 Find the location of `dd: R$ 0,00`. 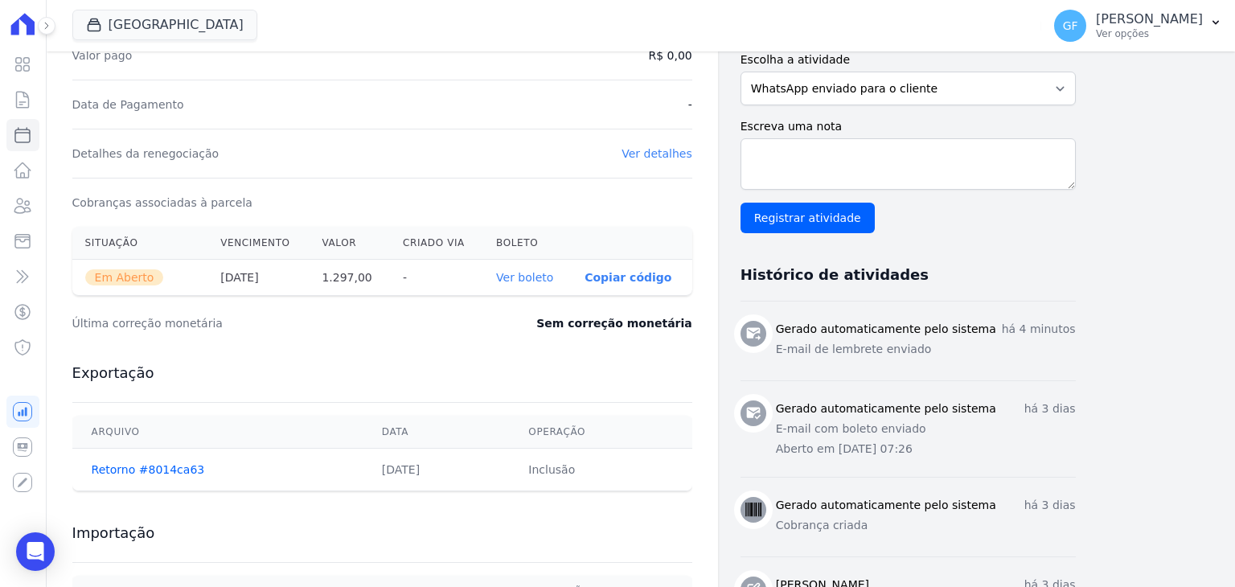

dd: R$ 0,00 is located at coordinates (670, 55).